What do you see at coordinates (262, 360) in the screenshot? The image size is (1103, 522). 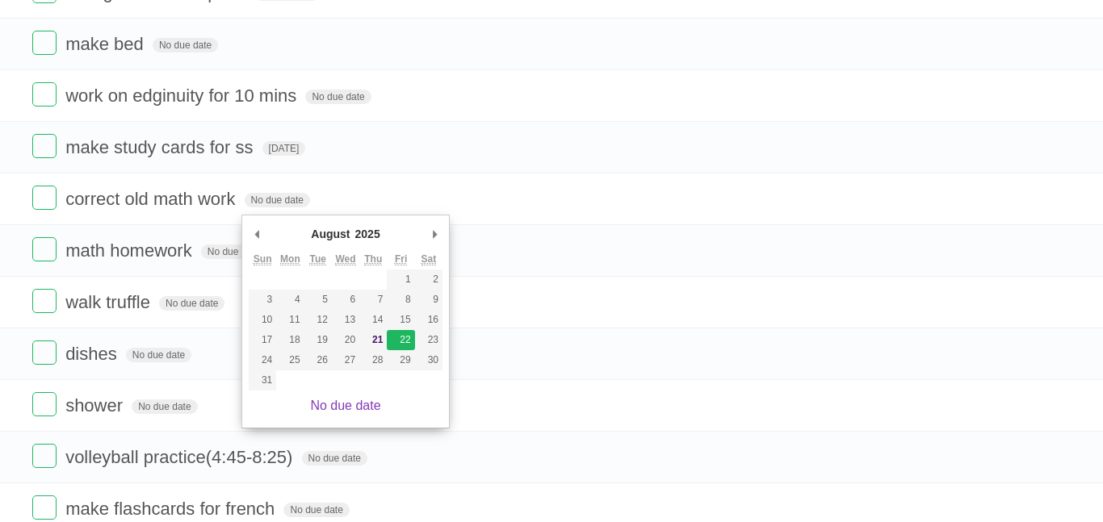 I see `button: 24` at bounding box center [262, 360].